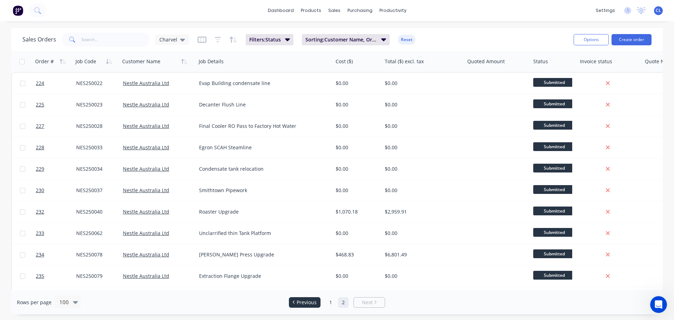  What do you see at coordinates (40, 105) in the screenshot?
I see `span: 225` at bounding box center [40, 105].